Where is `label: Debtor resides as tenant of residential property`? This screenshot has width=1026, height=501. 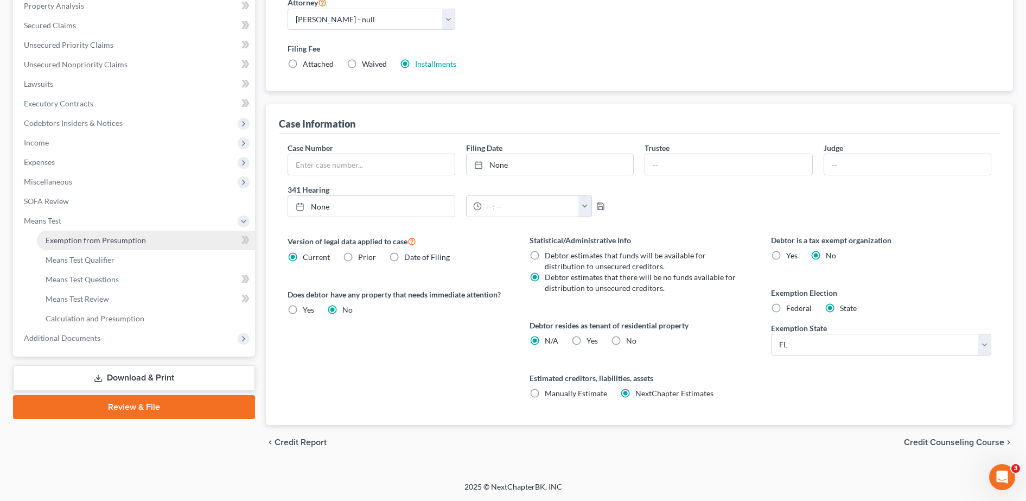 label: Debtor resides as tenant of residential property is located at coordinates (640, 325).